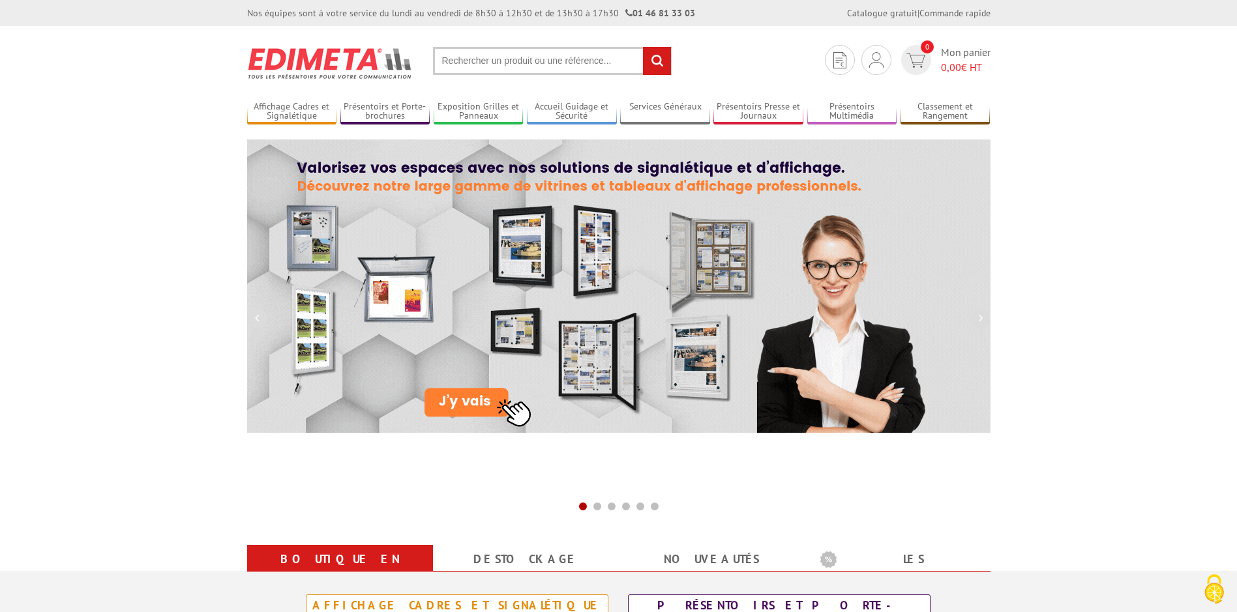  Describe the element at coordinates (897, 571) in the screenshot. I see `a: Les promotions` at that location.